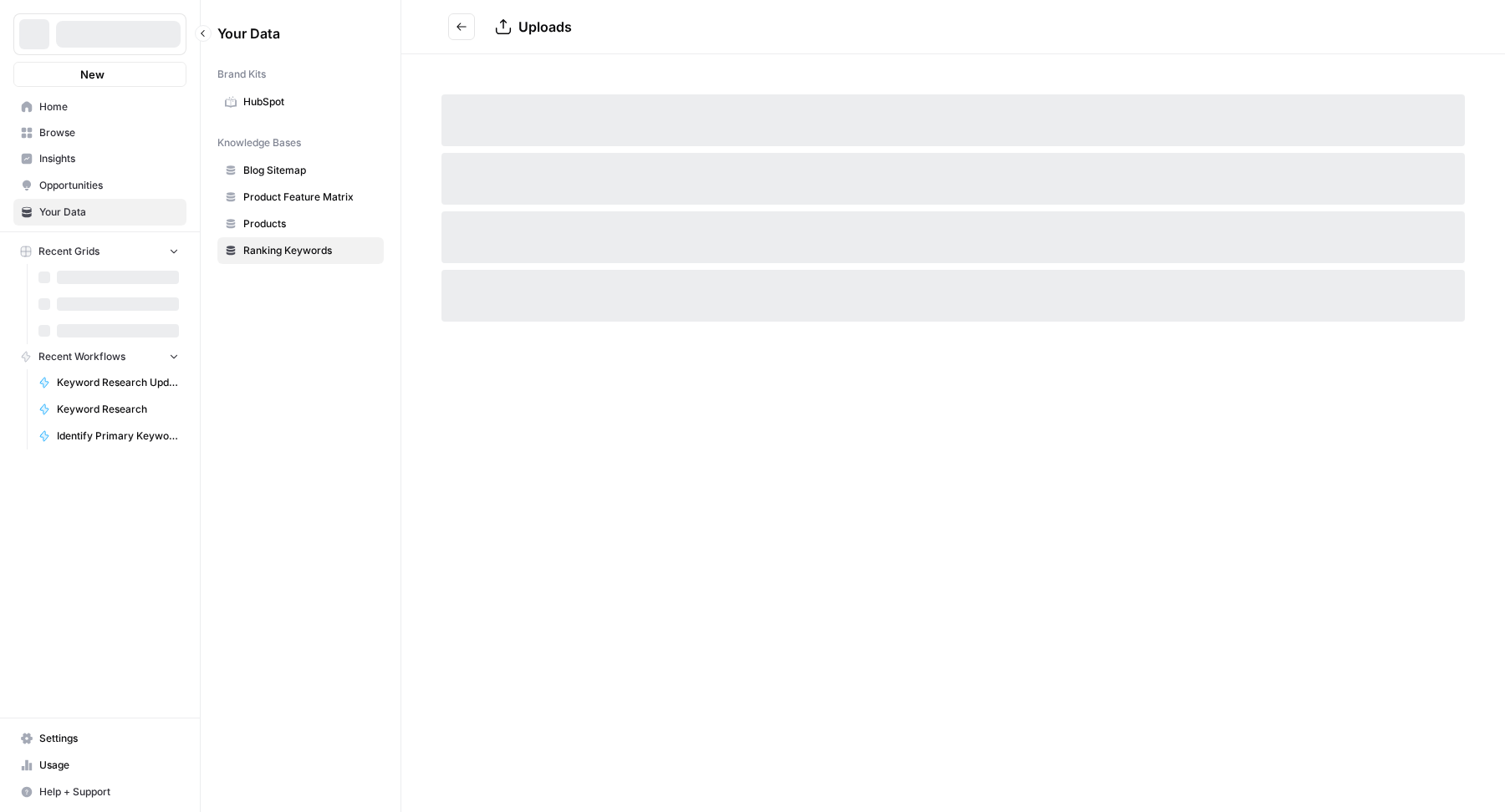  I want to click on a: Keyword Research Update, so click(109, 383).